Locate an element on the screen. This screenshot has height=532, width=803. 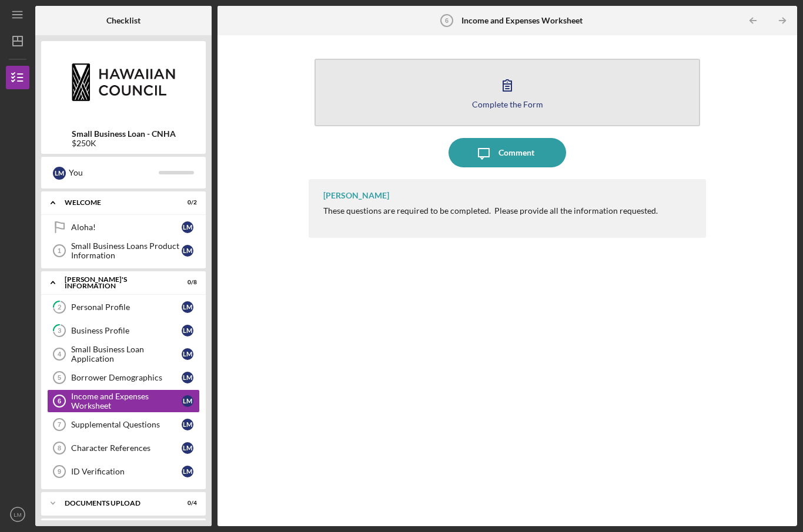
div: Supplemental Questions is located at coordinates (126, 425).